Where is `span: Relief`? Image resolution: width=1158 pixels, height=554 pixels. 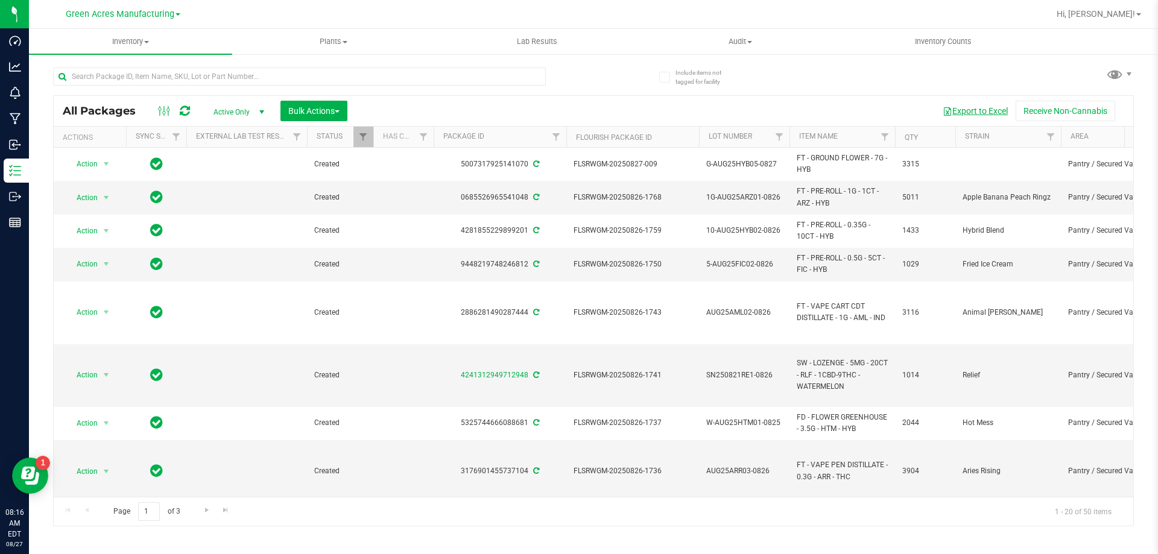 span: Relief is located at coordinates (1008, 375).